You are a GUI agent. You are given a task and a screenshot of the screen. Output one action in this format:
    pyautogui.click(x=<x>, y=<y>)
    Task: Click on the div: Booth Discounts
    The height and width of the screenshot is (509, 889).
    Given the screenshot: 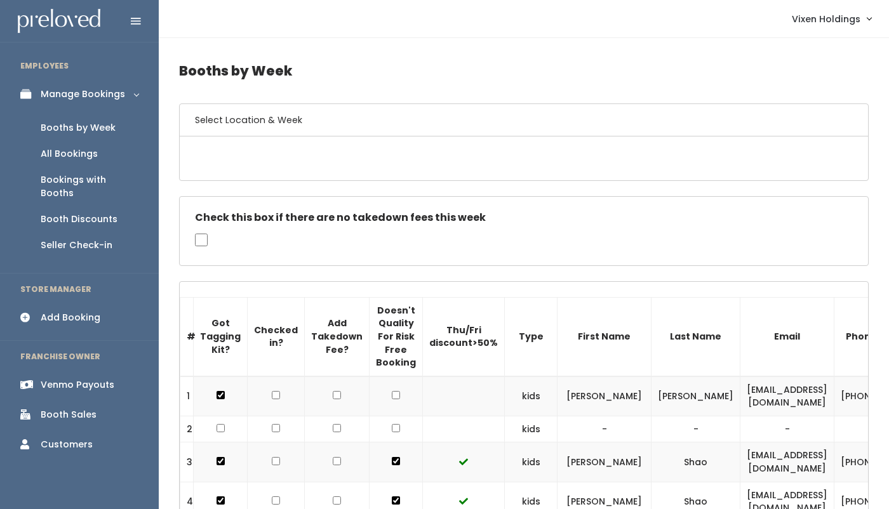 What is the action you would take?
    pyautogui.click(x=79, y=219)
    